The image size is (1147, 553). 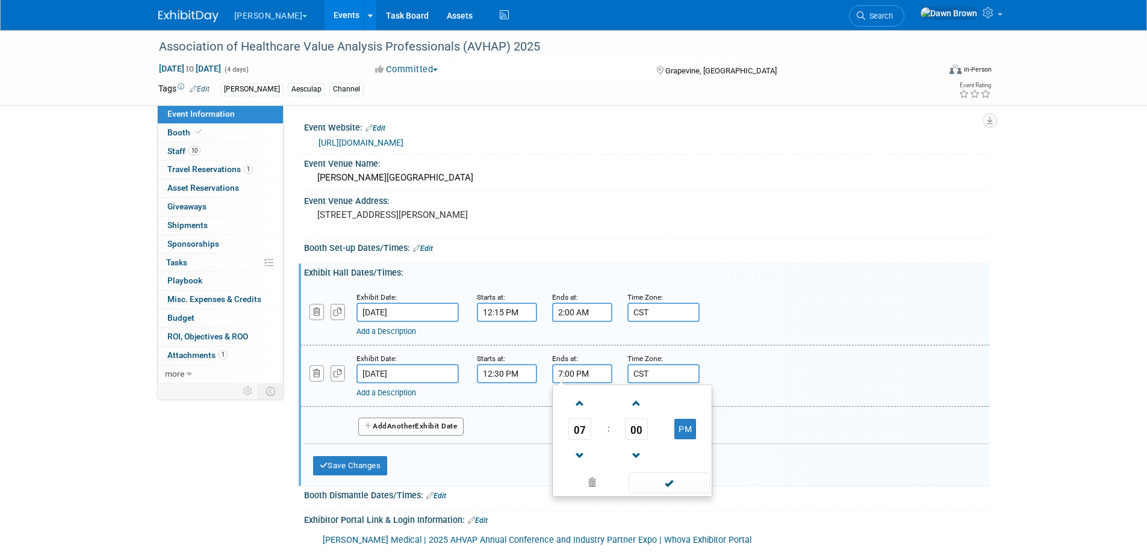 What do you see at coordinates (580, 429) in the screenshot?
I see `span: Pick Hour` at bounding box center [580, 429].